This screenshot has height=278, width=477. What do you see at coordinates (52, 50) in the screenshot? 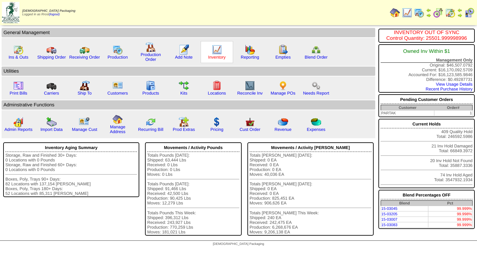
I see `img: truck.gif` at bounding box center [52, 50].